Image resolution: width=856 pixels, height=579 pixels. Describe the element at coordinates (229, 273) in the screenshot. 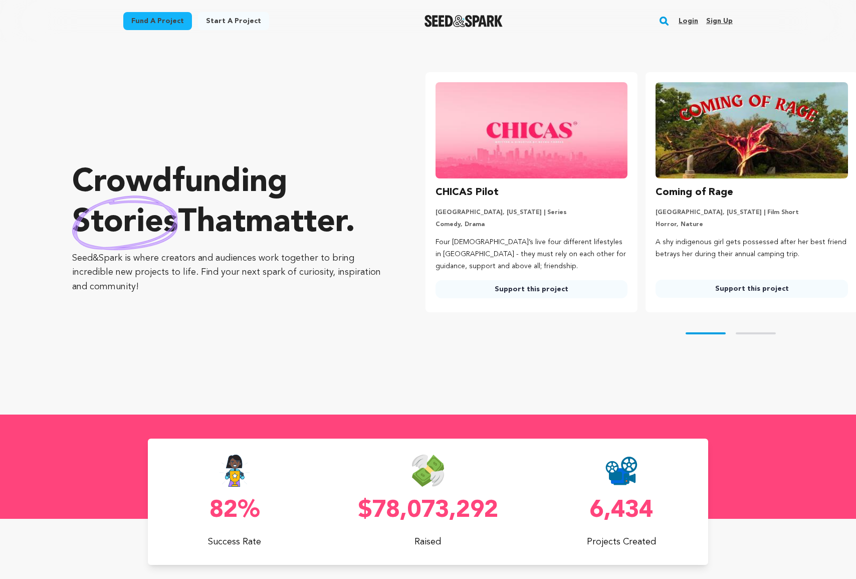

I see `p: Seed&Spark is where creators and audiences work together to bring incredible new projects to life...` at that location.